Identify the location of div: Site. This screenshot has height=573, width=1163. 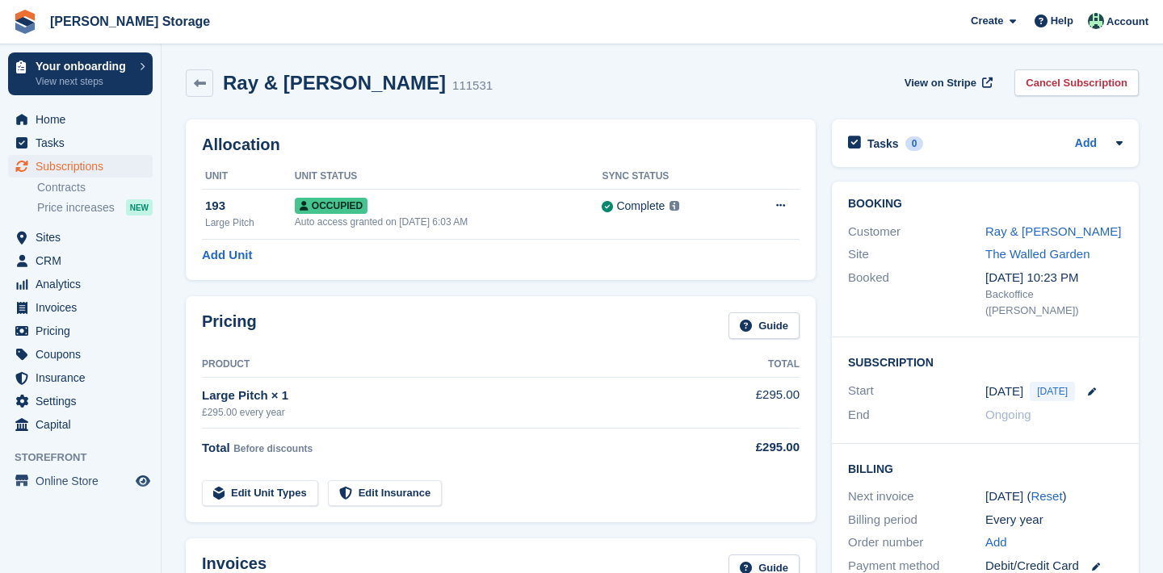
(917, 254).